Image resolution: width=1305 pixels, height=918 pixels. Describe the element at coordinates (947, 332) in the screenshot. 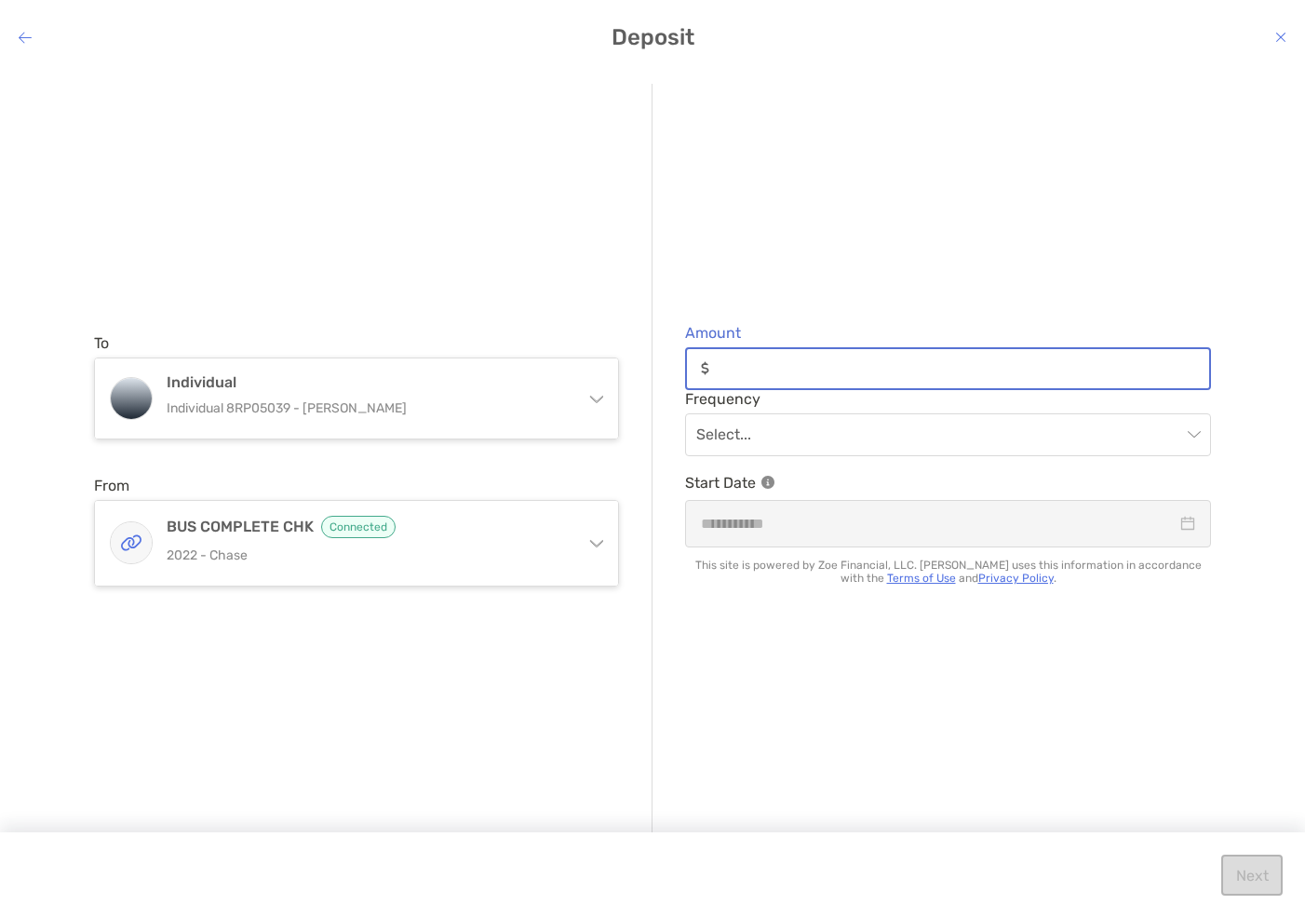

I see `span: Amount` at that location.